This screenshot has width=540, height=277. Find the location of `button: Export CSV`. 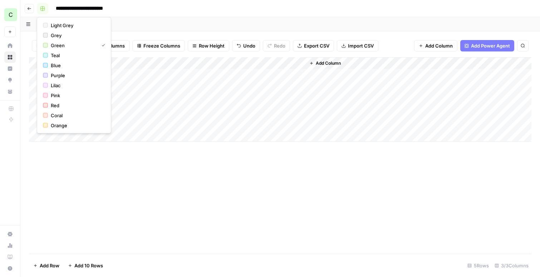

button: Export CSV is located at coordinates (313, 46).